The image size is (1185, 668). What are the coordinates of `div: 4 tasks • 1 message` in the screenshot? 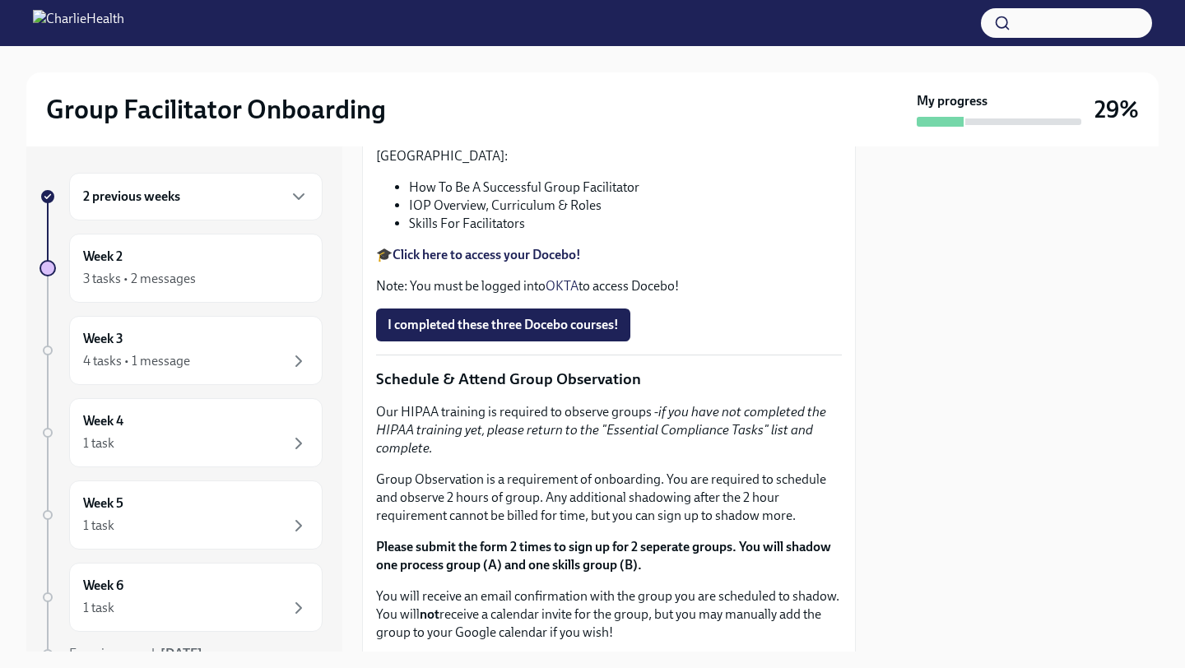 It's located at (137, 361).